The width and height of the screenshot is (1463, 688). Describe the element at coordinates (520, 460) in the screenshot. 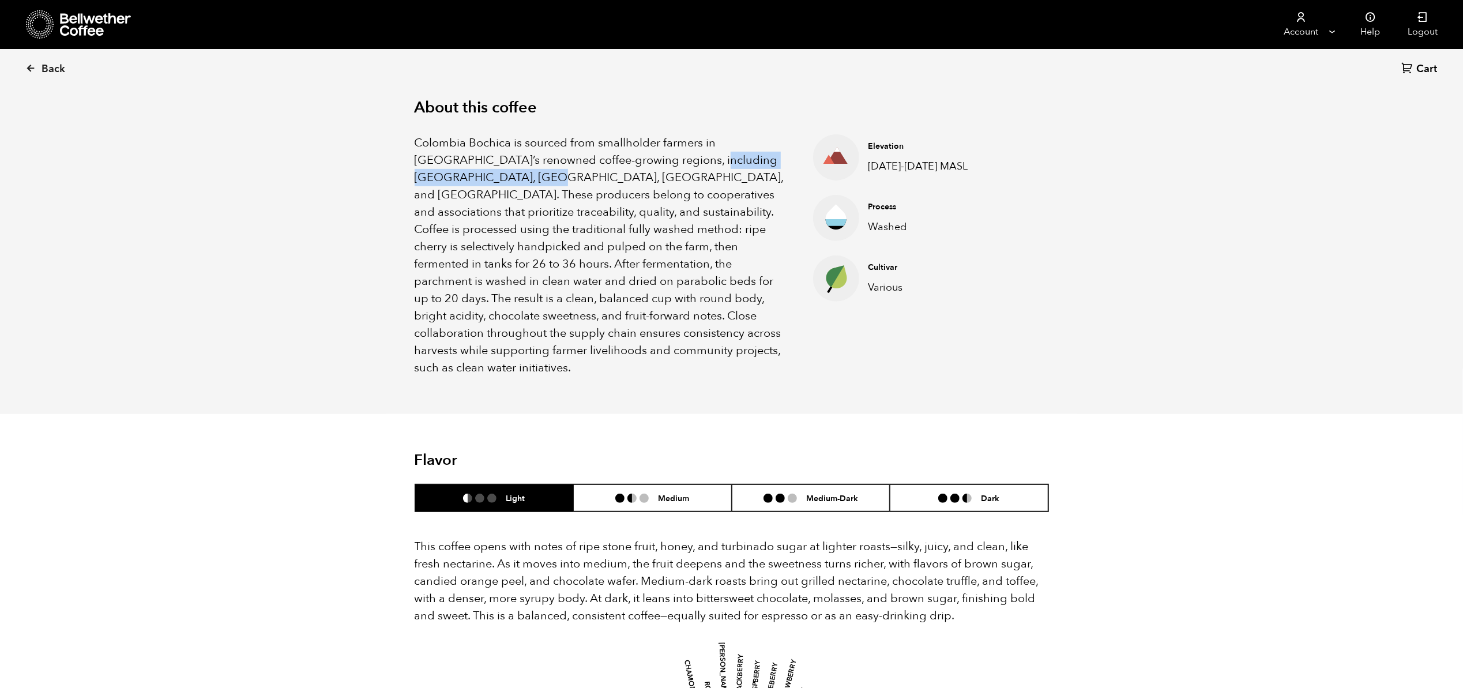

I see `h2: Flavor` at that location.